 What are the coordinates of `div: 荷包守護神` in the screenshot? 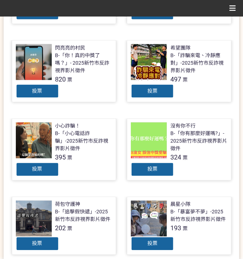 It's located at (68, 204).